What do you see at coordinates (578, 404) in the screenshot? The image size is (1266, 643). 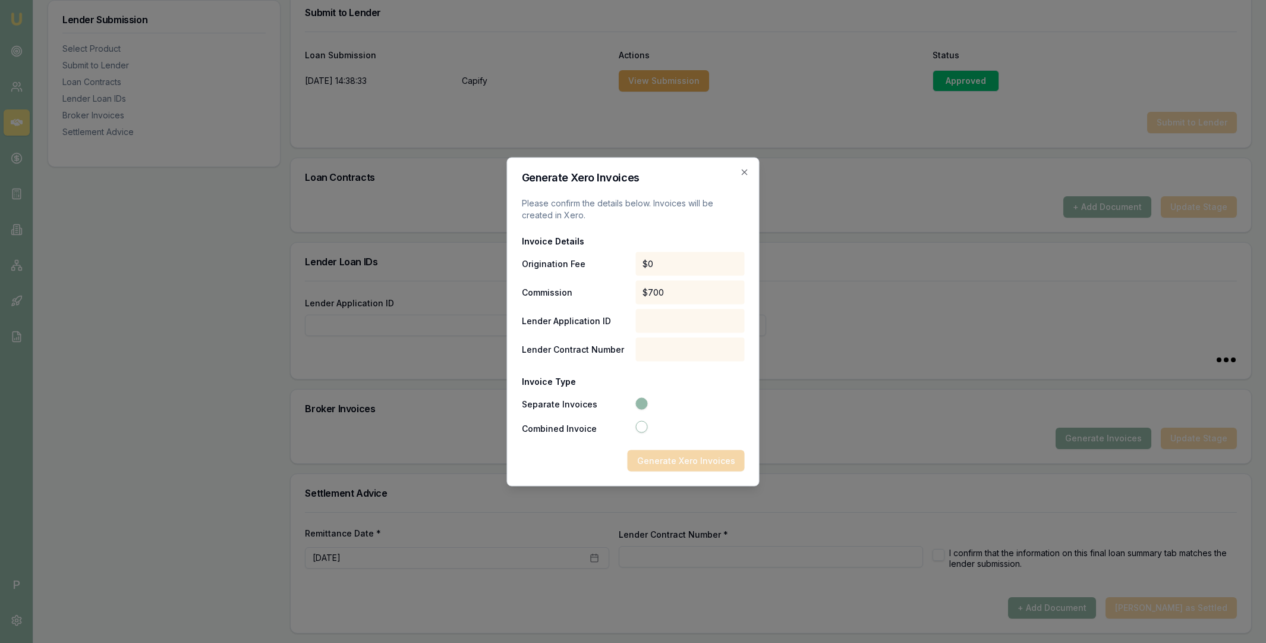 I see `label: Separate Invoices` at bounding box center [578, 404].